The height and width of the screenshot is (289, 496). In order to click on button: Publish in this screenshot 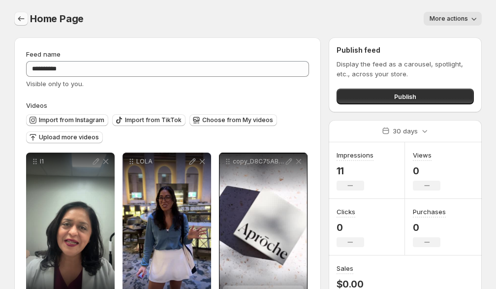, I will do `click(405, 96)`.